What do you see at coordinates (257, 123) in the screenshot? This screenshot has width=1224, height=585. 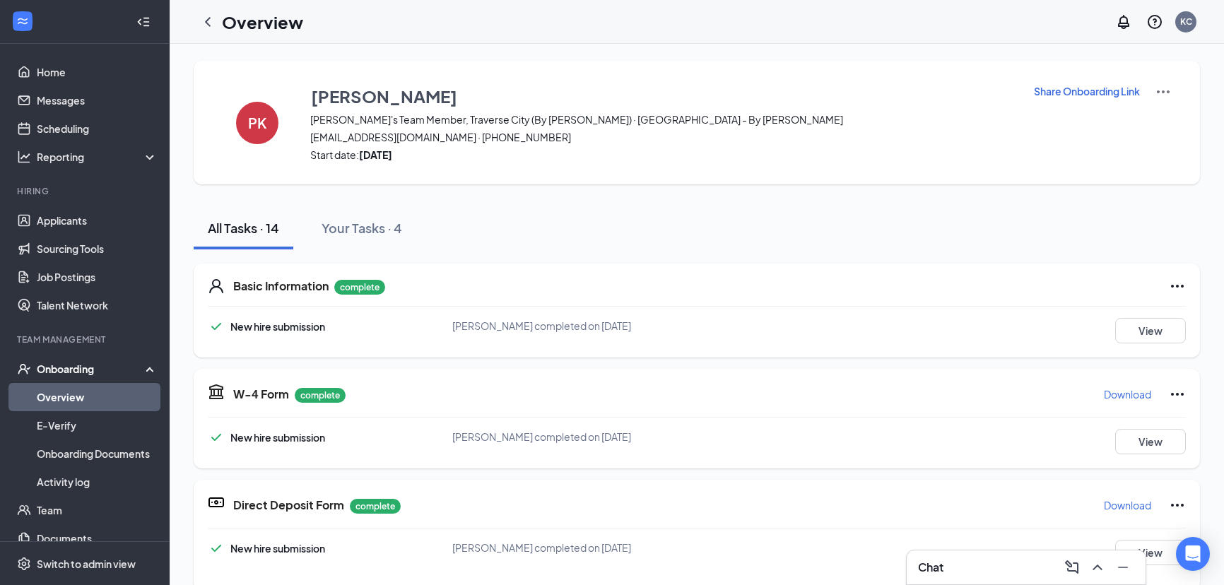 I see `h4: PK` at bounding box center [257, 123].